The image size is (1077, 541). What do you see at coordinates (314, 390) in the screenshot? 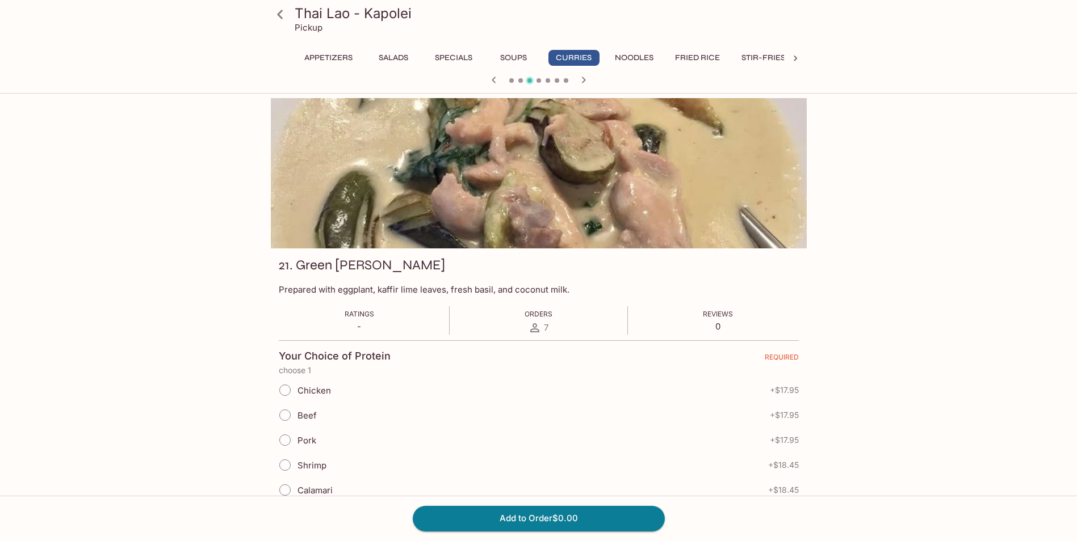
I see `span: Chicken` at bounding box center [314, 390].